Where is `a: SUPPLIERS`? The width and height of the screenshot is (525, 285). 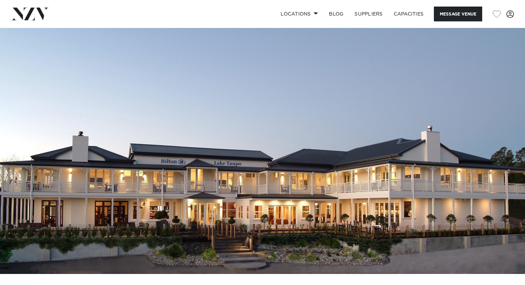
a: SUPPLIERS is located at coordinates (369, 14).